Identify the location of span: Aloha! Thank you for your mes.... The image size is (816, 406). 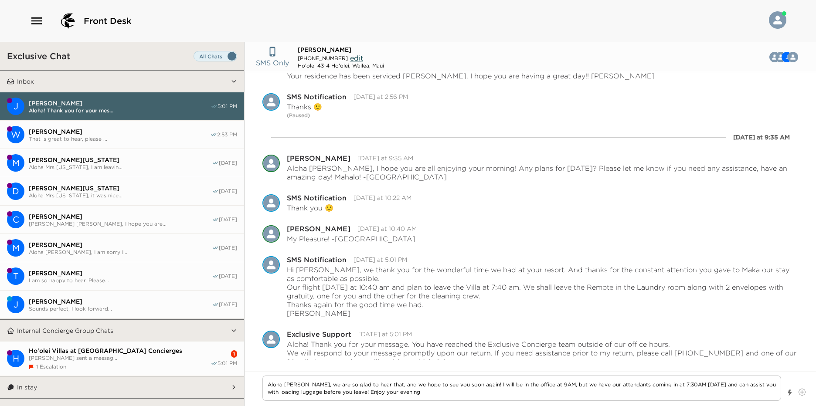
(119, 110).